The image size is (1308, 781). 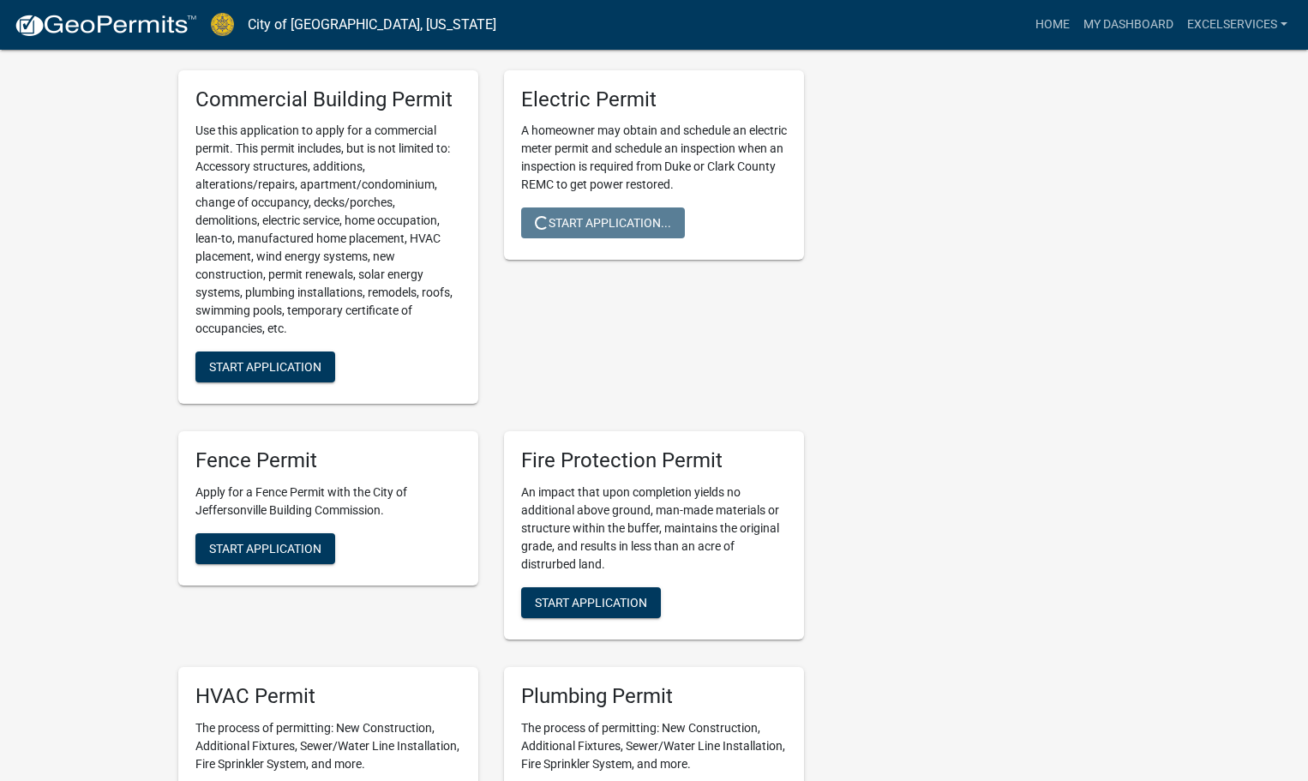 I want to click on h5: Electric Permit, so click(x=654, y=99).